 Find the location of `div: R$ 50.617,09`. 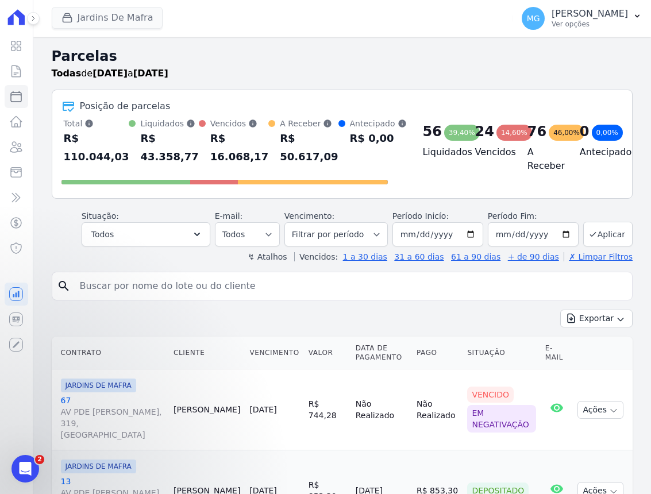

div: R$ 50.617,09 is located at coordinates (309, 148).